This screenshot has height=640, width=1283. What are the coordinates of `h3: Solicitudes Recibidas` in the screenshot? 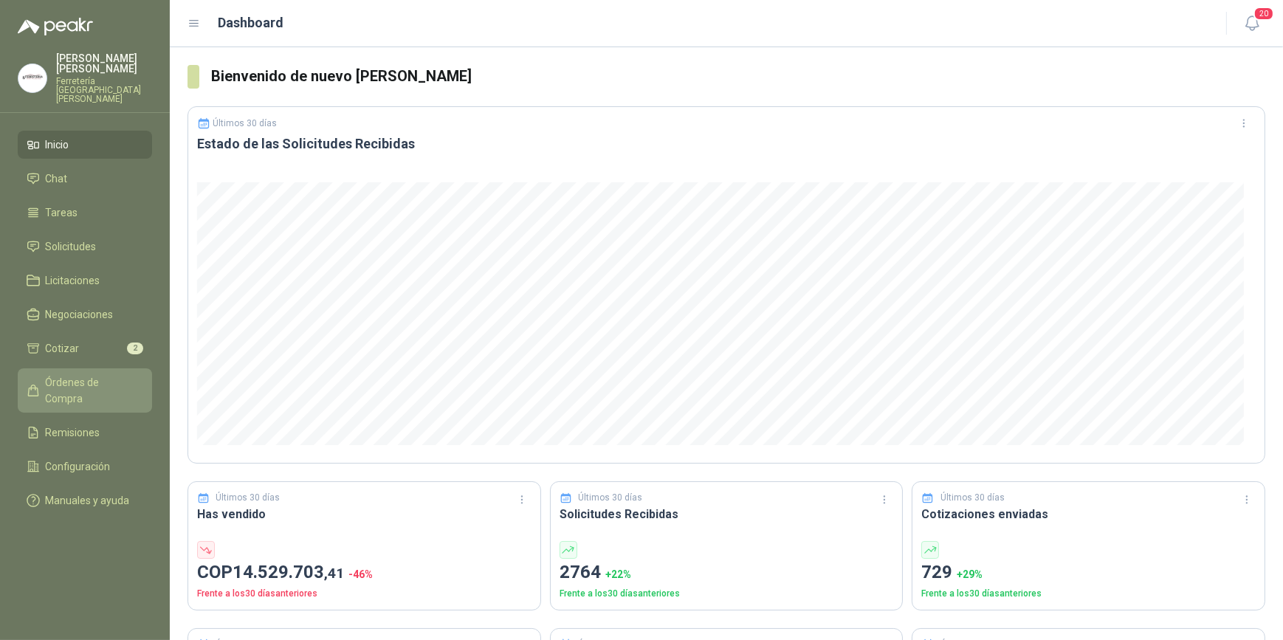 It's located at (727, 514).